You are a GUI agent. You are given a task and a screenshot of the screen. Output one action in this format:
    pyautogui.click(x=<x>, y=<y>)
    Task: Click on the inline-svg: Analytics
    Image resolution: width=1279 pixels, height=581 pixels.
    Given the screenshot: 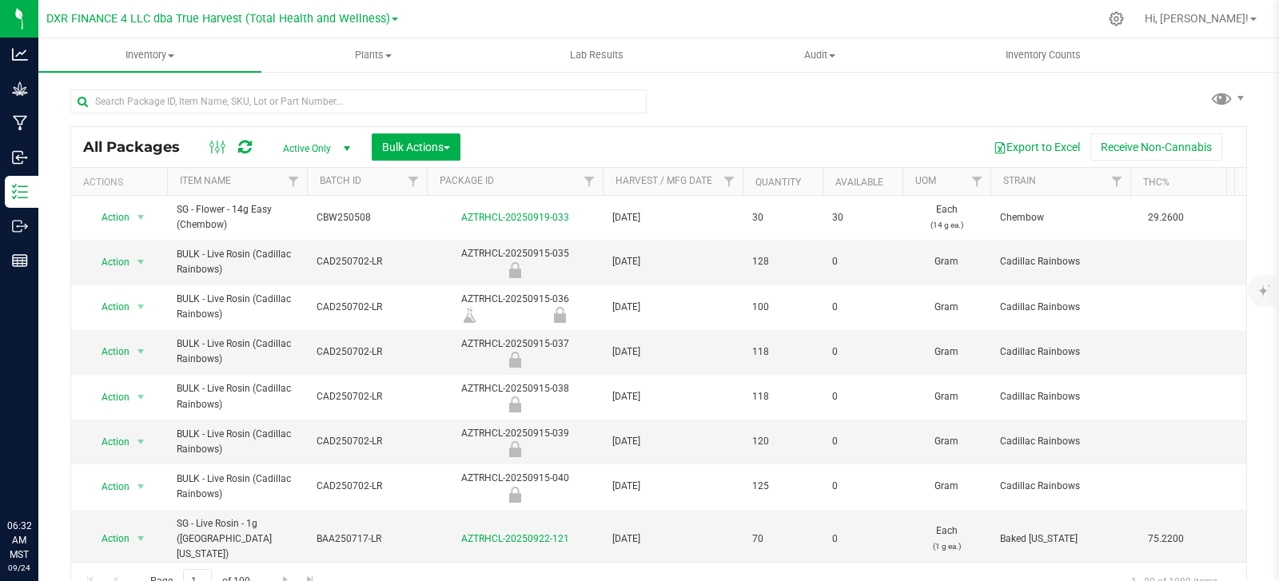 What is the action you would take?
    pyautogui.click(x=20, y=54)
    